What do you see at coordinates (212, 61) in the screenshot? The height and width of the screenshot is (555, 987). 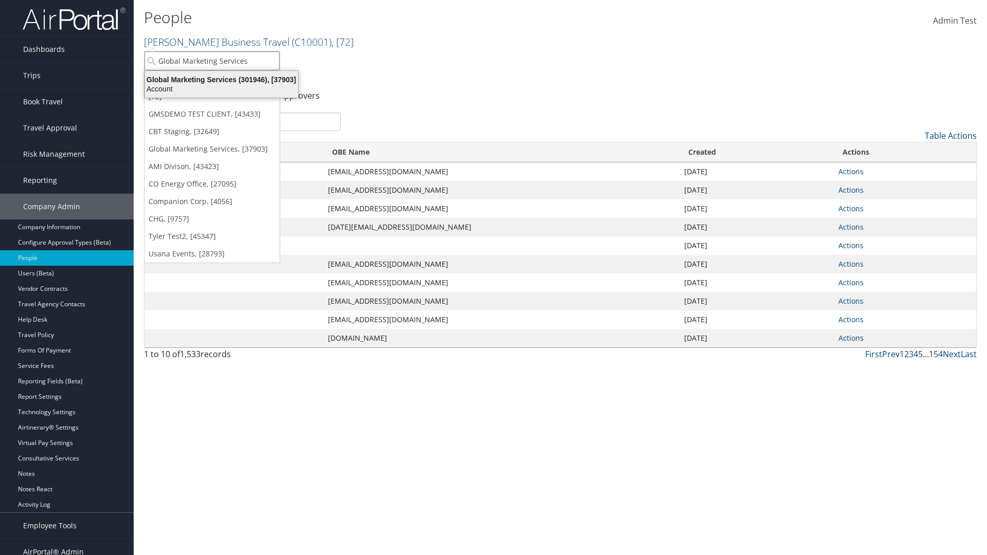 I see `input: Search Accounts` at bounding box center [212, 61].